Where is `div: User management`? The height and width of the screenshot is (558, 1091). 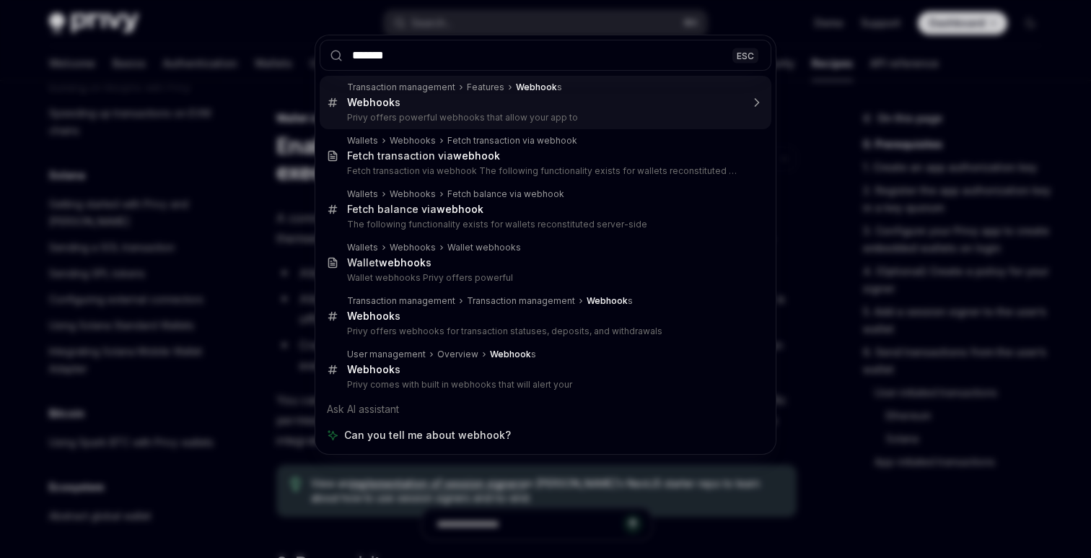 div: User management is located at coordinates (386, 354).